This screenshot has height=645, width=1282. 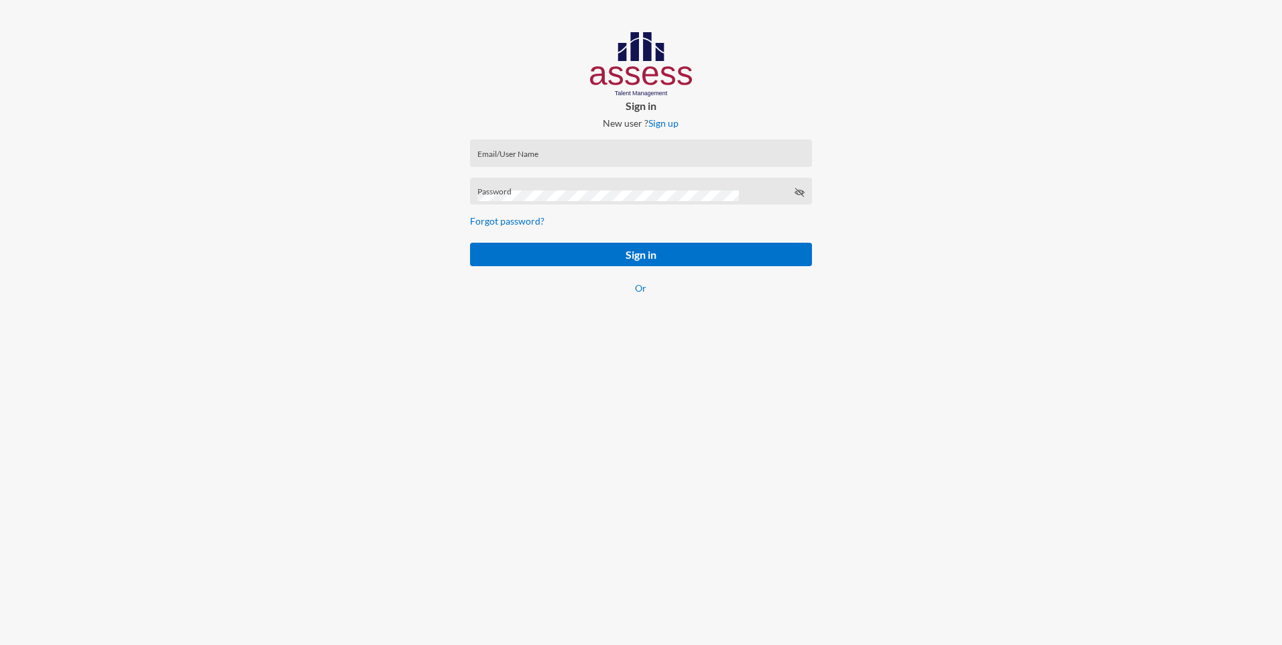 What do you see at coordinates (640, 105) in the screenshot?
I see `p: Sign in` at bounding box center [640, 105].